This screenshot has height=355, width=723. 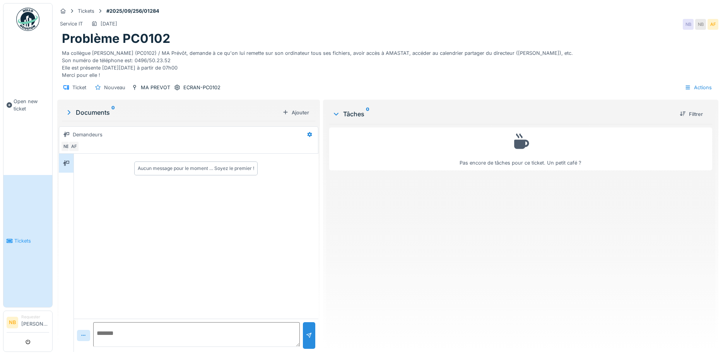 I want to click on div: ECRAN-PC0102, so click(x=202, y=87).